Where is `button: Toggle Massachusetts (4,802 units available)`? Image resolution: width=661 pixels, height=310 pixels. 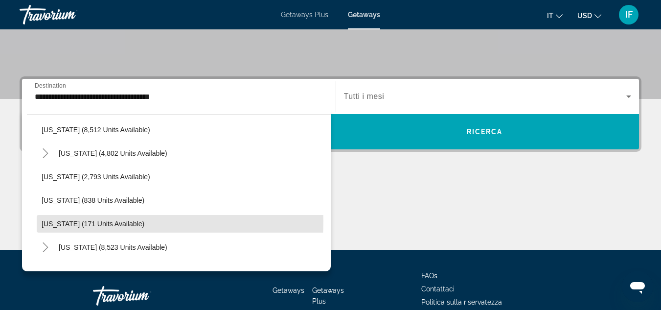 button: Toggle Massachusetts (4,802 units available) is located at coordinates (45, 153).